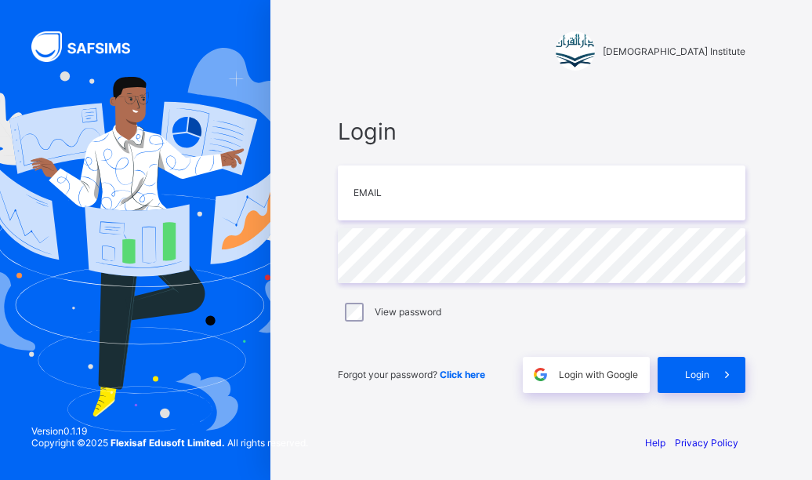 The image size is (812, 480). I want to click on label: View password, so click(408, 311).